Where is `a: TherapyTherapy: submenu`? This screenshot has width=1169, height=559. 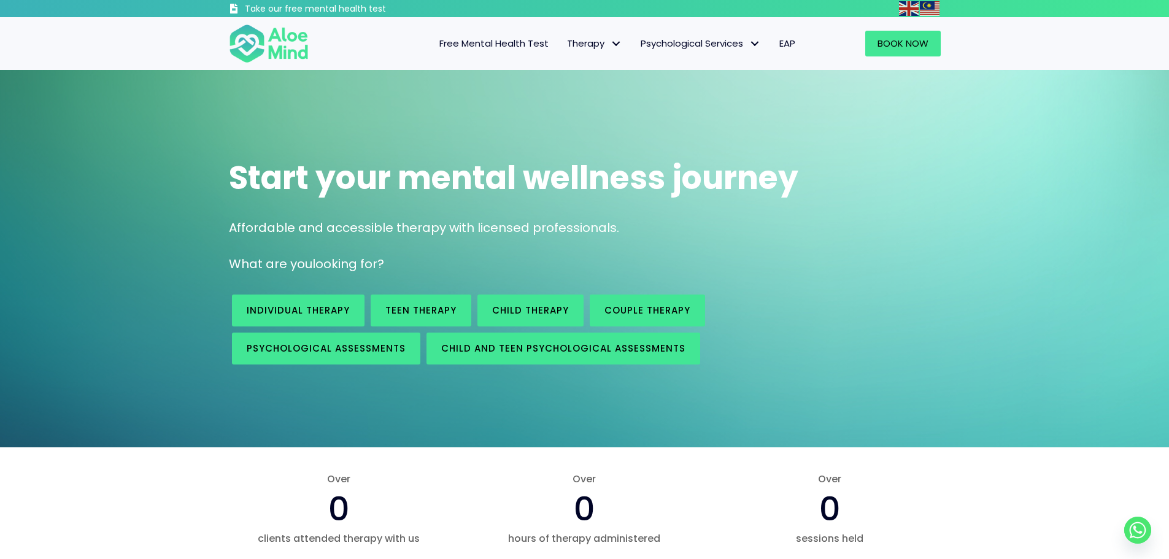 a: TherapyTherapy: submenu is located at coordinates (595, 44).